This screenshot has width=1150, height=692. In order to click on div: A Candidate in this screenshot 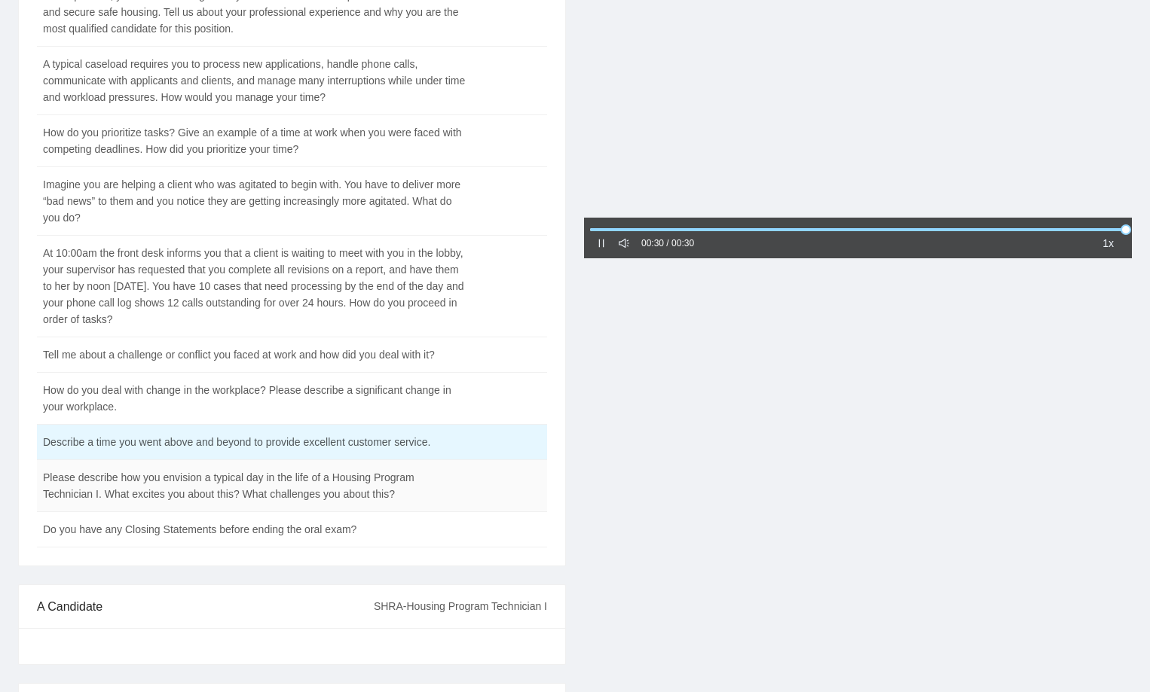, I will do `click(205, 606)`.